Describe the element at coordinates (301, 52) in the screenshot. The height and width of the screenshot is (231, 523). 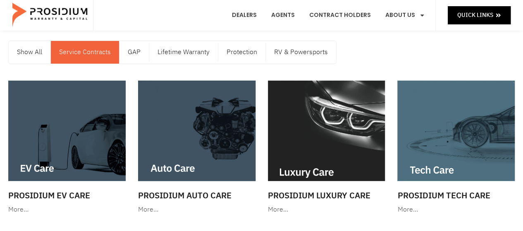
I see `a: RV & Powersports` at that location.